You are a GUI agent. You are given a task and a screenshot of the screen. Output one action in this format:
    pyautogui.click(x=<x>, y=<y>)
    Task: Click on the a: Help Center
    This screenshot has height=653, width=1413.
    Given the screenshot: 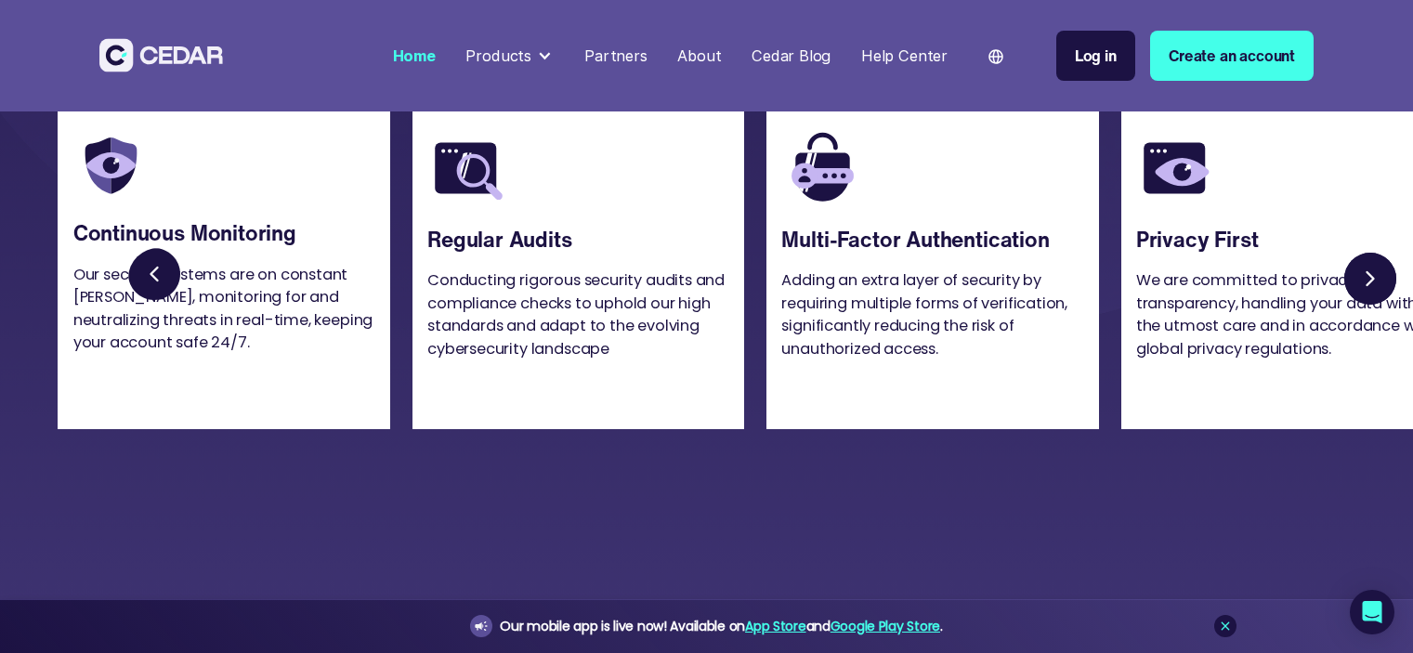 What is the action you would take?
    pyautogui.click(x=904, y=56)
    